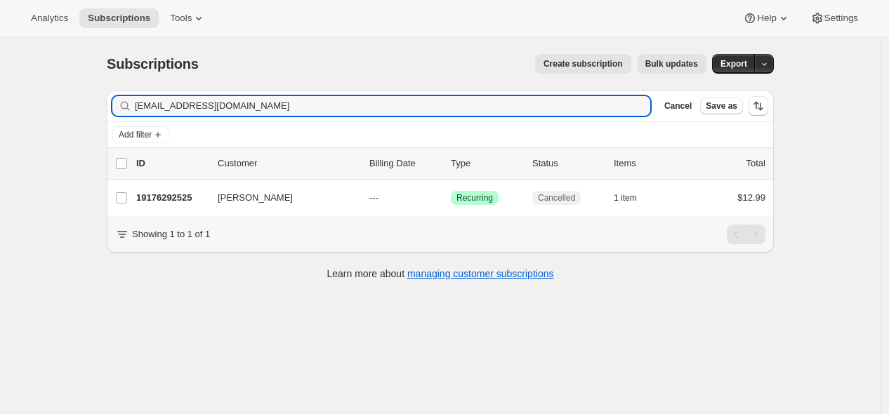 Image resolution: width=889 pixels, height=414 pixels. What do you see at coordinates (759, 106) in the screenshot?
I see `button: Sort the results` at bounding box center [759, 106].